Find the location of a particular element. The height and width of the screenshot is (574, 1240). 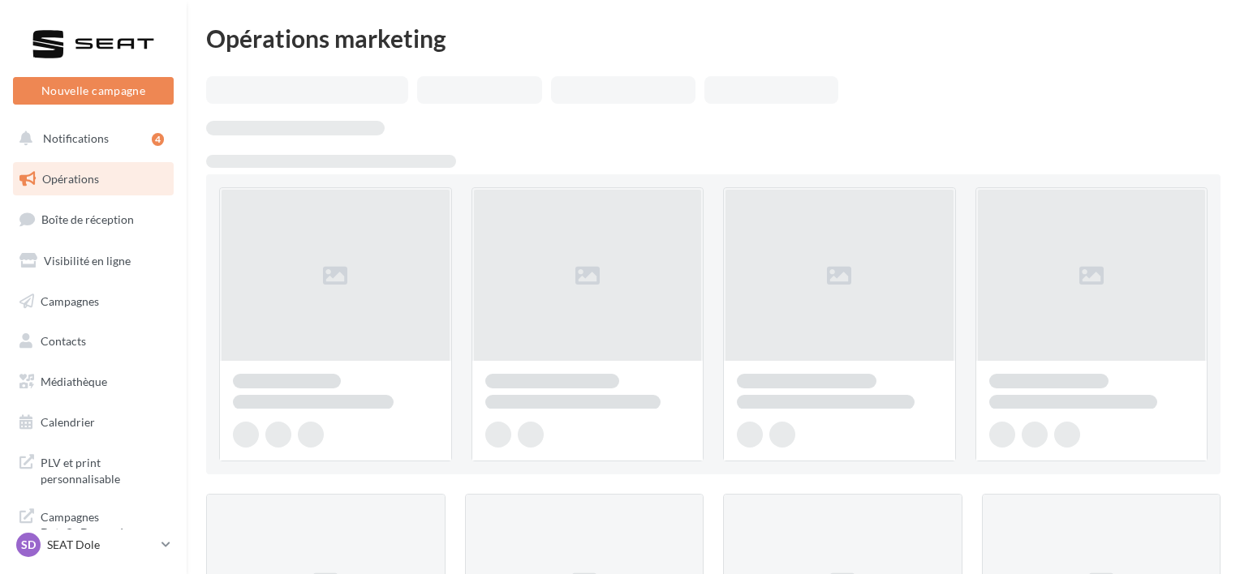

span: Notifications is located at coordinates (75, 138).